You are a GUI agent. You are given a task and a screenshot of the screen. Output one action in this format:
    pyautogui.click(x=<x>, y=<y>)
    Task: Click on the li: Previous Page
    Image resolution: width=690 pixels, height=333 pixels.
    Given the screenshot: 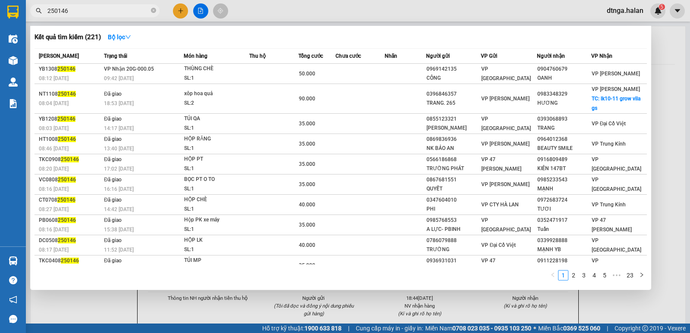 What is the action you would take?
    pyautogui.click(x=553, y=276)
    